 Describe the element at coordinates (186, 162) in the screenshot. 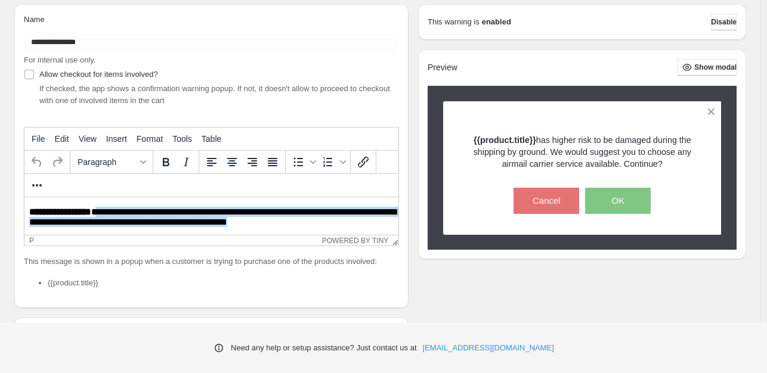

I see `button: Italic` at that location.